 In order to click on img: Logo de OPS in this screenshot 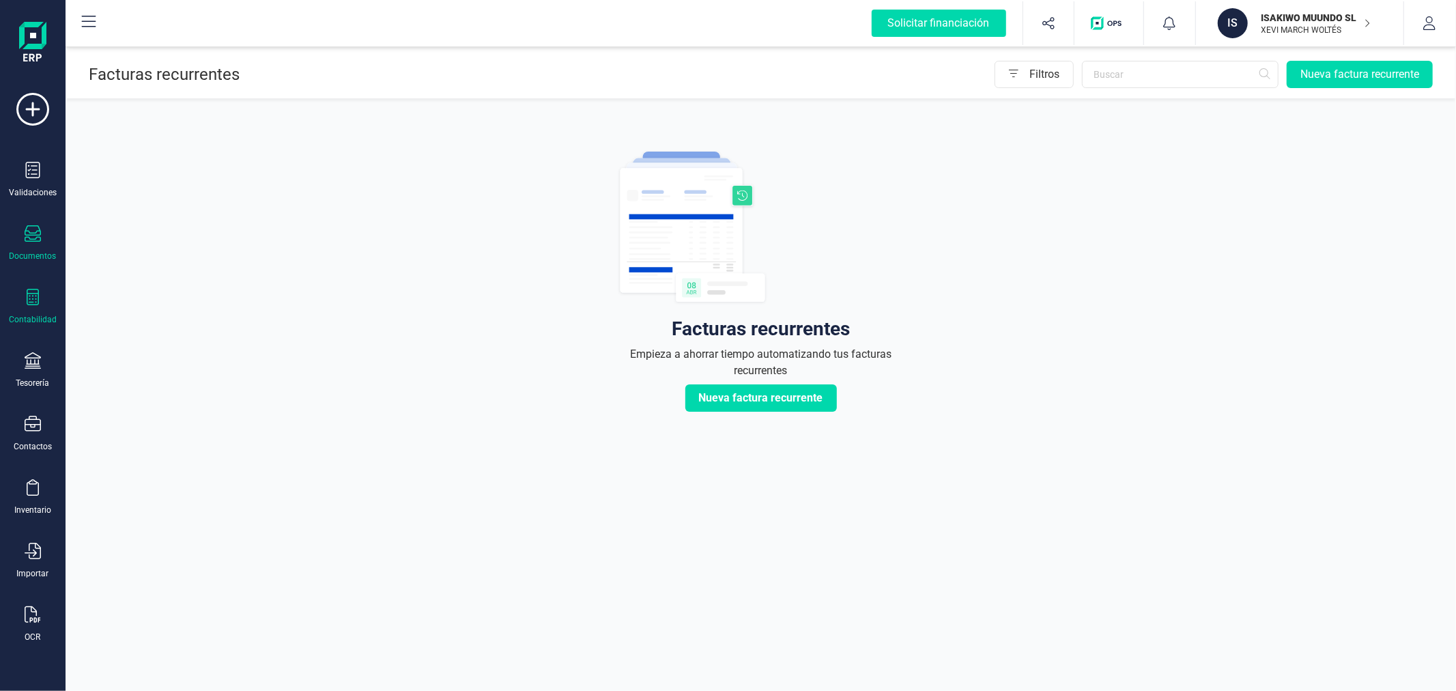, I will do `click(1109, 23)`.